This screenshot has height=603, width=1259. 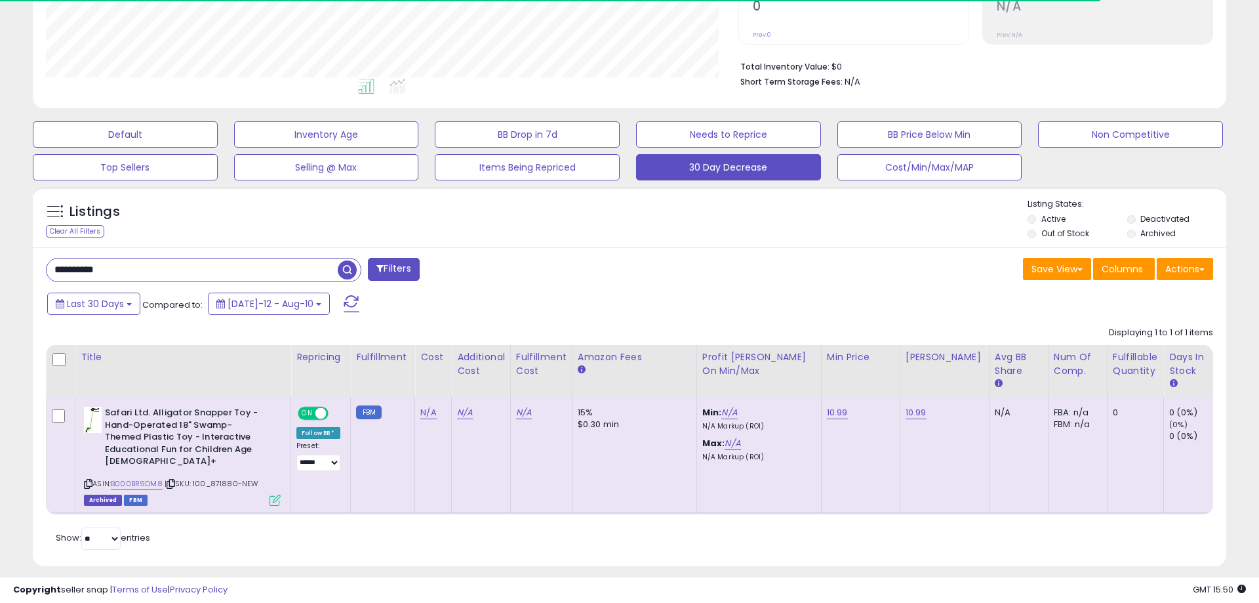 What do you see at coordinates (1173, 384) in the screenshot?
I see `small: Days In Stock.` at bounding box center [1173, 384].